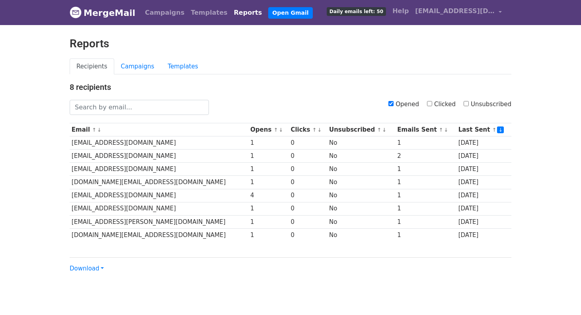 Image resolution: width=581 pixels, height=315 pixels. What do you see at coordinates (290, 44) in the screenshot?
I see `h2: Reports` at bounding box center [290, 44].